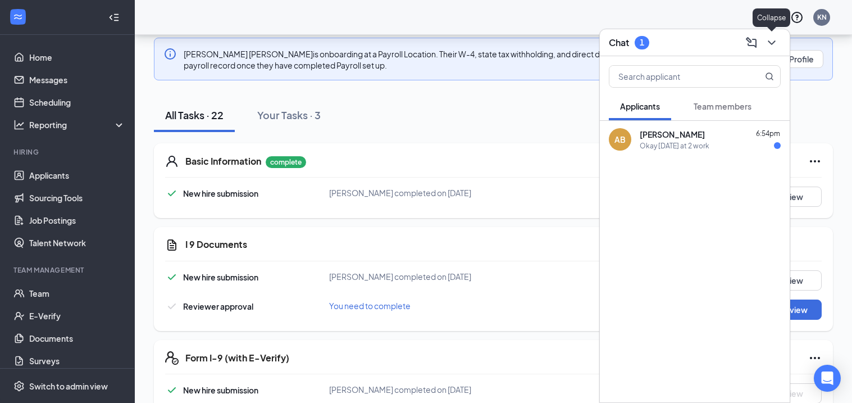 This screenshot has height=403, width=852. Describe the element at coordinates (619, 43) in the screenshot. I see `h3: Chat` at that location.